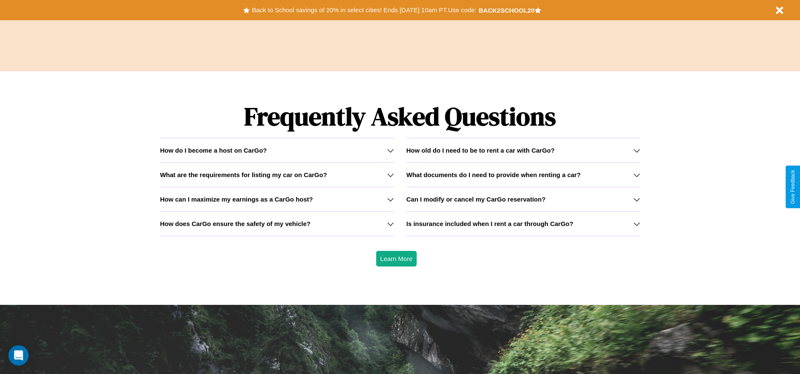  What do you see at coordinates (19, 356) in the screenshot?
I see `div: Open Intercom Messenger` at bounding box center [19, 356].